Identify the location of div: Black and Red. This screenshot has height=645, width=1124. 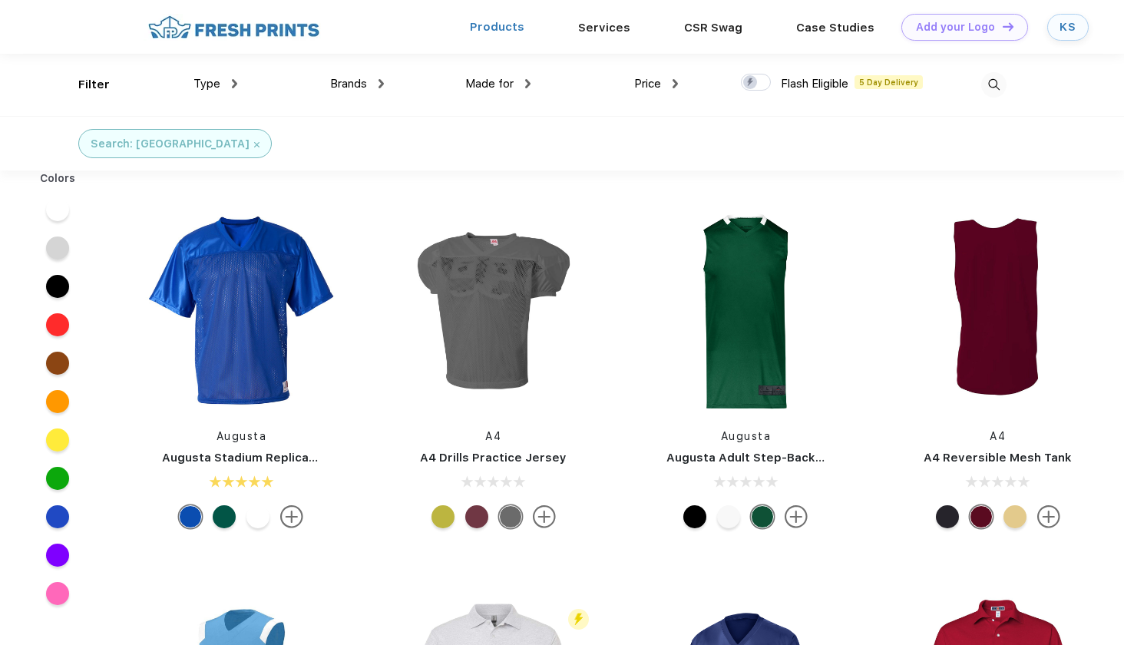
(948, 517).